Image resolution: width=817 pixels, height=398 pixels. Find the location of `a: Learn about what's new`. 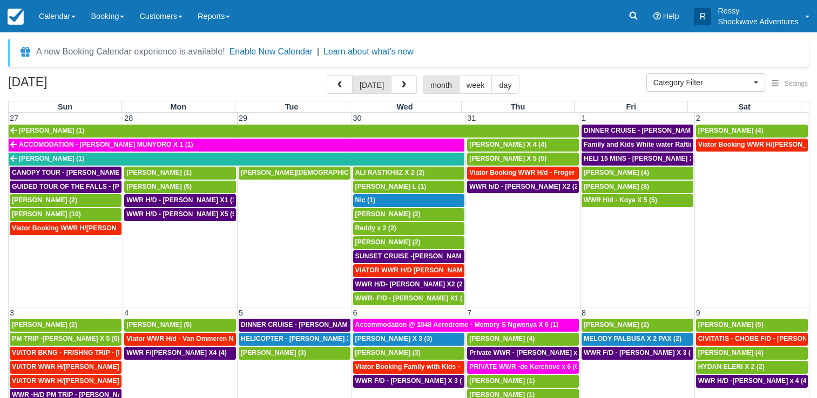

a: Learn about what's new is located at coordinates (368, 51).